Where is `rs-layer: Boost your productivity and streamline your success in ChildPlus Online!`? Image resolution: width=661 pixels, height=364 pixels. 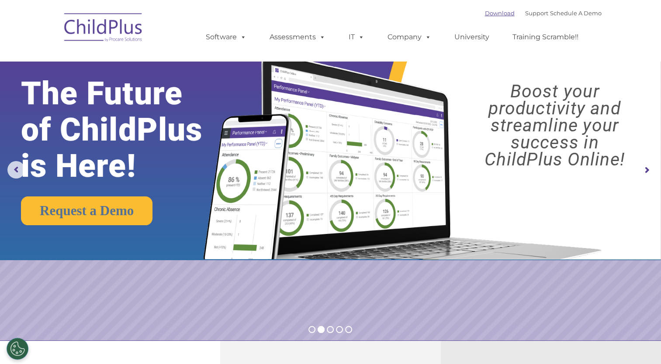 rs-layer: Boost your productivity and streamline your success in ChildPlus Online! is located at coordinates (555, 125).